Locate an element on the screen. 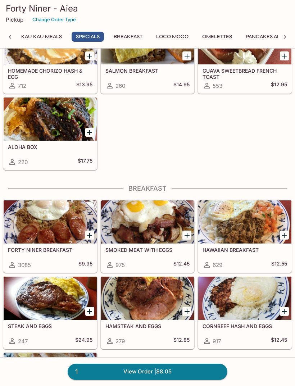  span: 712 is located at coordinates (22, 86).